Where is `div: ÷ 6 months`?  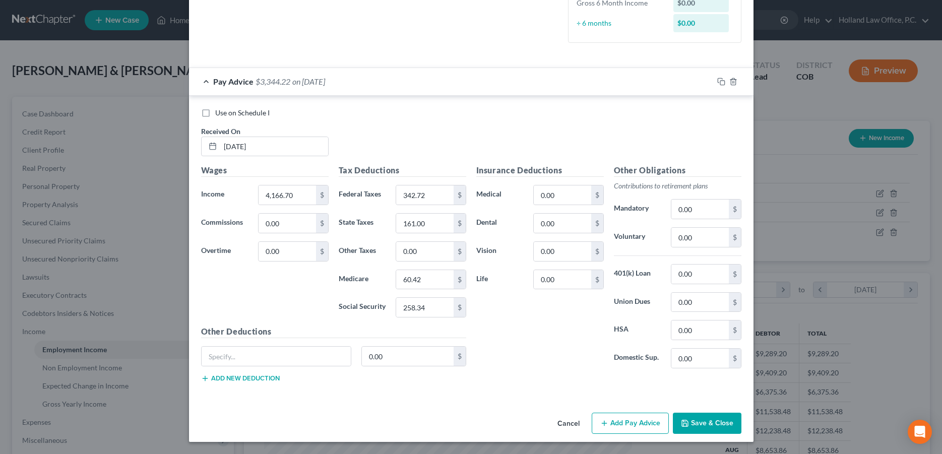 div: ÷ 6 months is located at coordinates (620, 23).